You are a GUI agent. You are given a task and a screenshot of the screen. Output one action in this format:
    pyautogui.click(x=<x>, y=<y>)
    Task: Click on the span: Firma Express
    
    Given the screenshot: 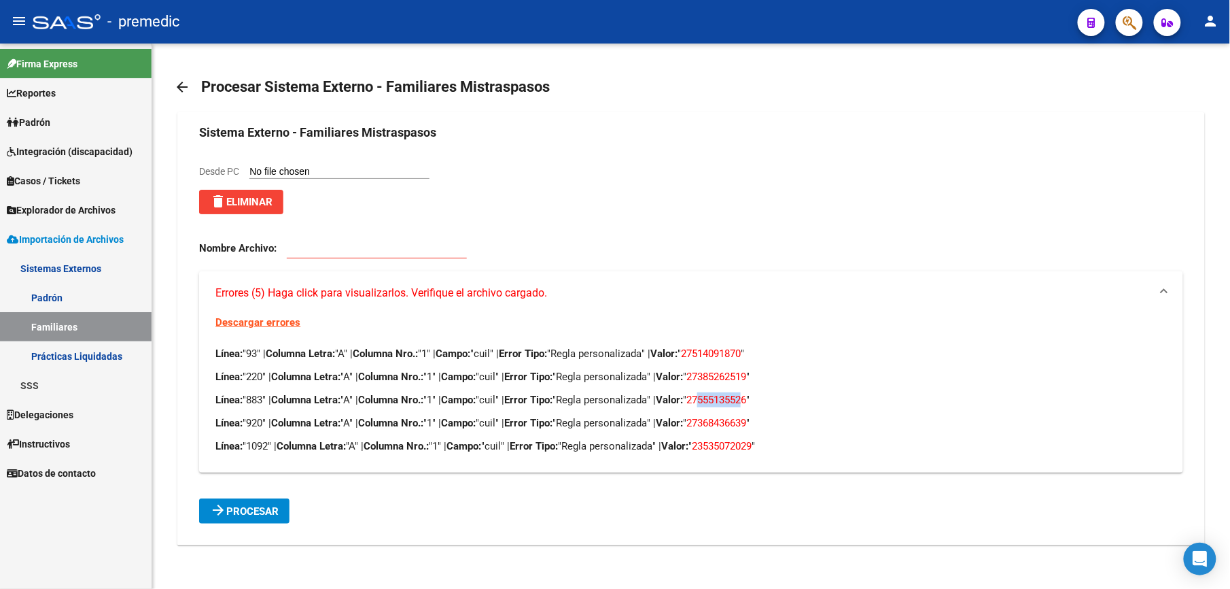 What is the action you would take?
    pyautogui.click(x=42, y=64)
    